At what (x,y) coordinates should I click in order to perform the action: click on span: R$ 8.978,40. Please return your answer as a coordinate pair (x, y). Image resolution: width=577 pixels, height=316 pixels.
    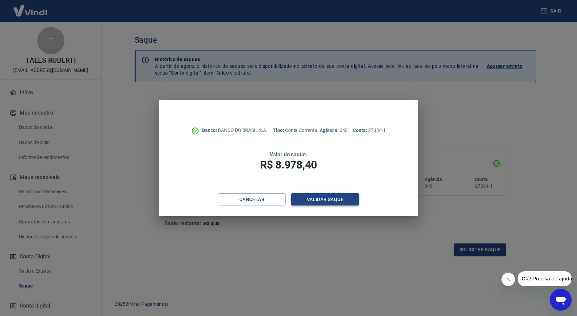
    Looking at the image, I should click on (289, 165).